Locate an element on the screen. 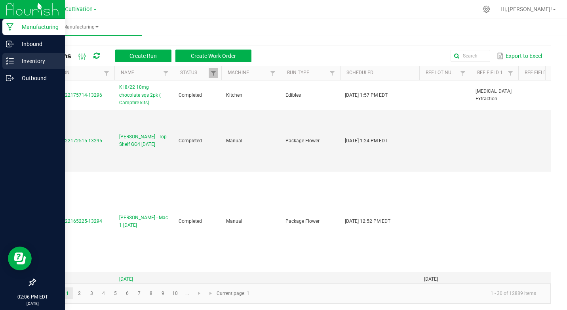  a: Go to the last page is located at coordinates (211, 293).